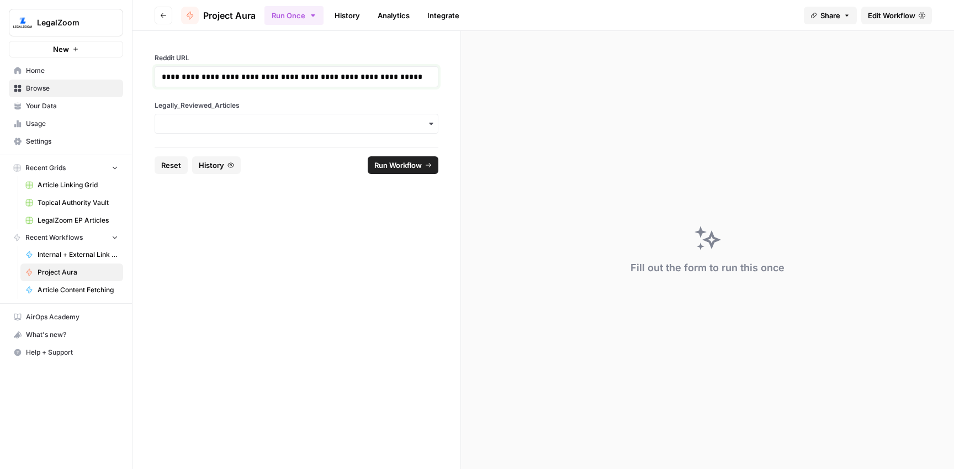 Image resolution: width=954 pixels, height=469 pixels. What do you see at coordinates (54, 237) in the screenshot?
I see `span: Recent Workflows` at bounding box center [54, 237].